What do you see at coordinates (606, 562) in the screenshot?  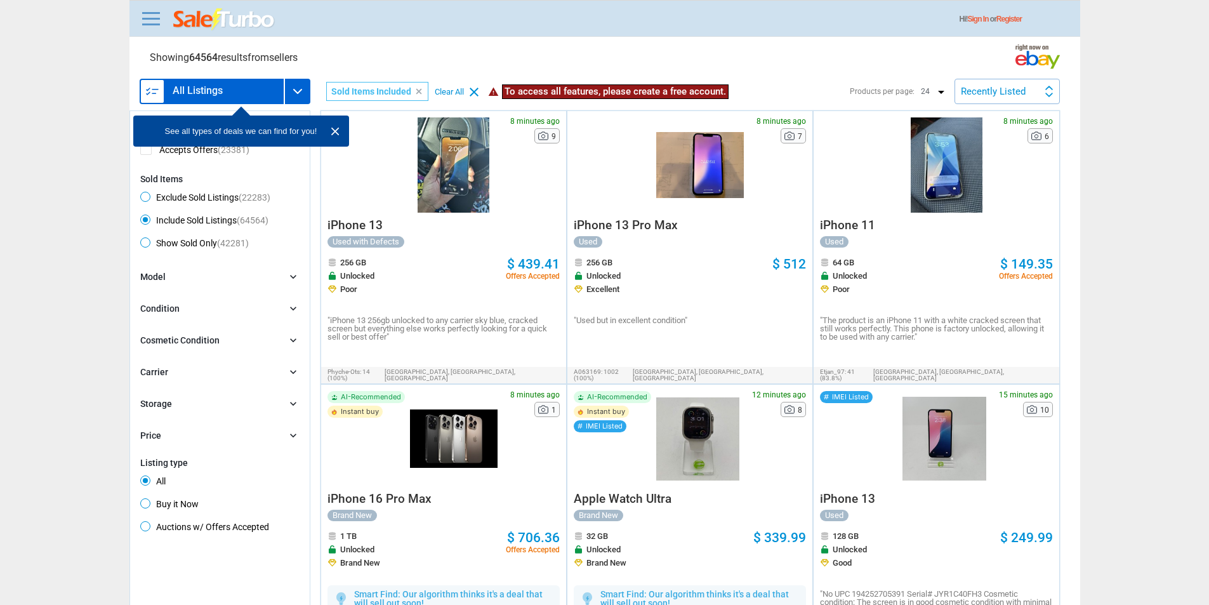 I see `span: Brand New` at bounding box center [606, 562].